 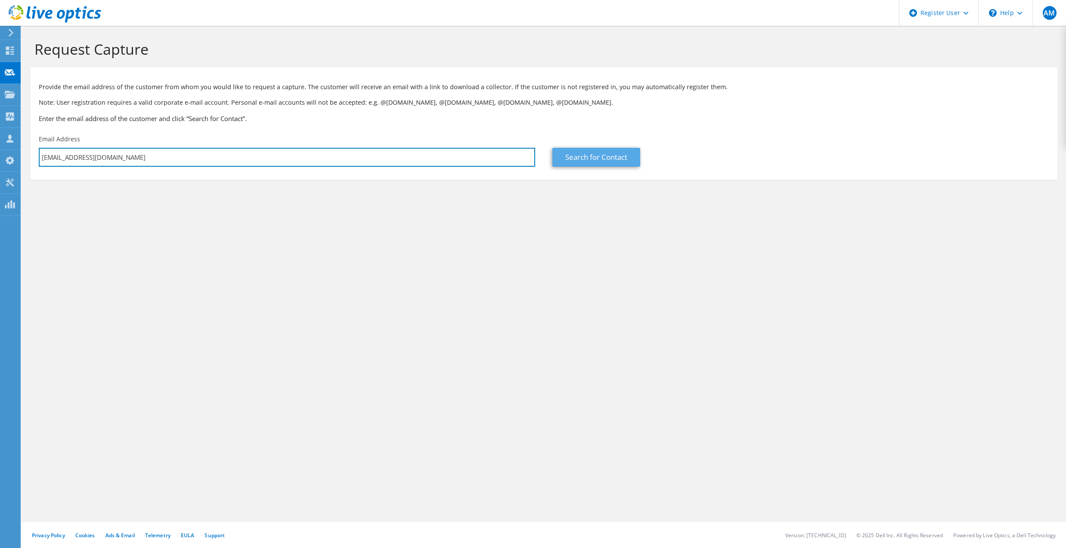 I want to click on h1: Request Capture, so click(x=542, y=49).